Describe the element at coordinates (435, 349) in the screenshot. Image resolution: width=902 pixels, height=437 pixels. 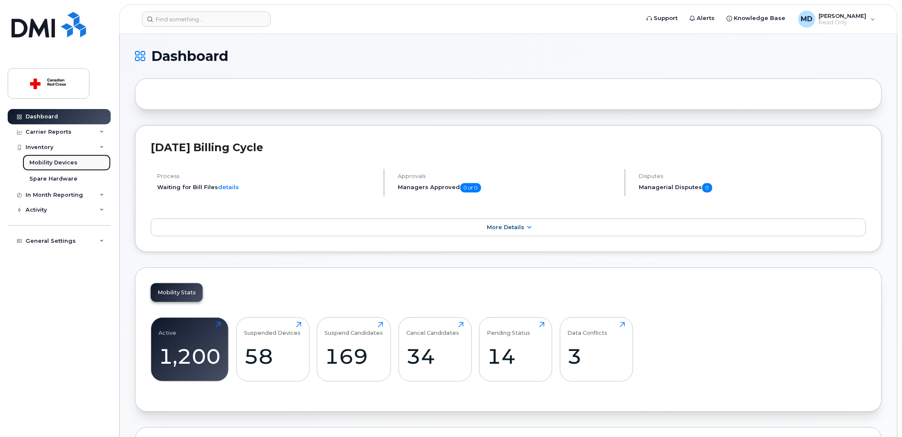
I see `a: Cancel Candidates34` at that location.